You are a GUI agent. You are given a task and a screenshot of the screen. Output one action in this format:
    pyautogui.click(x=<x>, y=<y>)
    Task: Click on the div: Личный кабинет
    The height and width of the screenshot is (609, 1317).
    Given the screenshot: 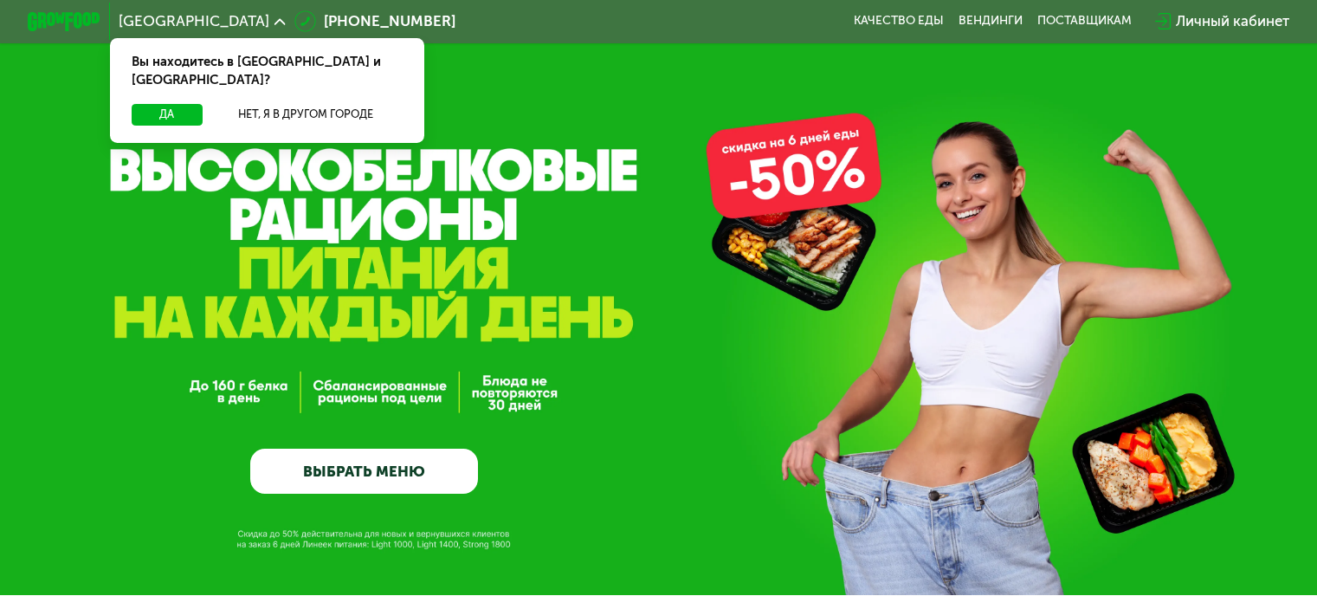 What is the action you would take?
    pyautogui.click(x=1232, y=21)
    